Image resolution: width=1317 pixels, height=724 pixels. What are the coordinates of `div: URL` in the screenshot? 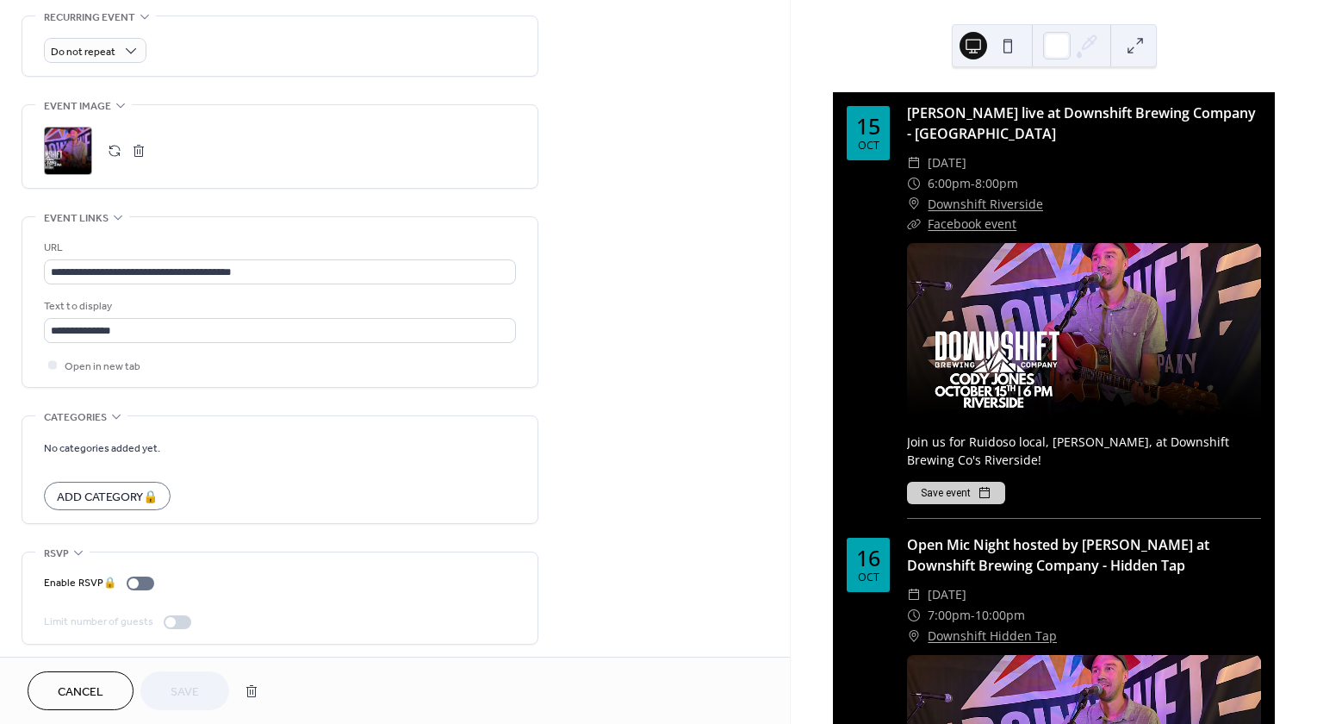 It's located at (278, 247).